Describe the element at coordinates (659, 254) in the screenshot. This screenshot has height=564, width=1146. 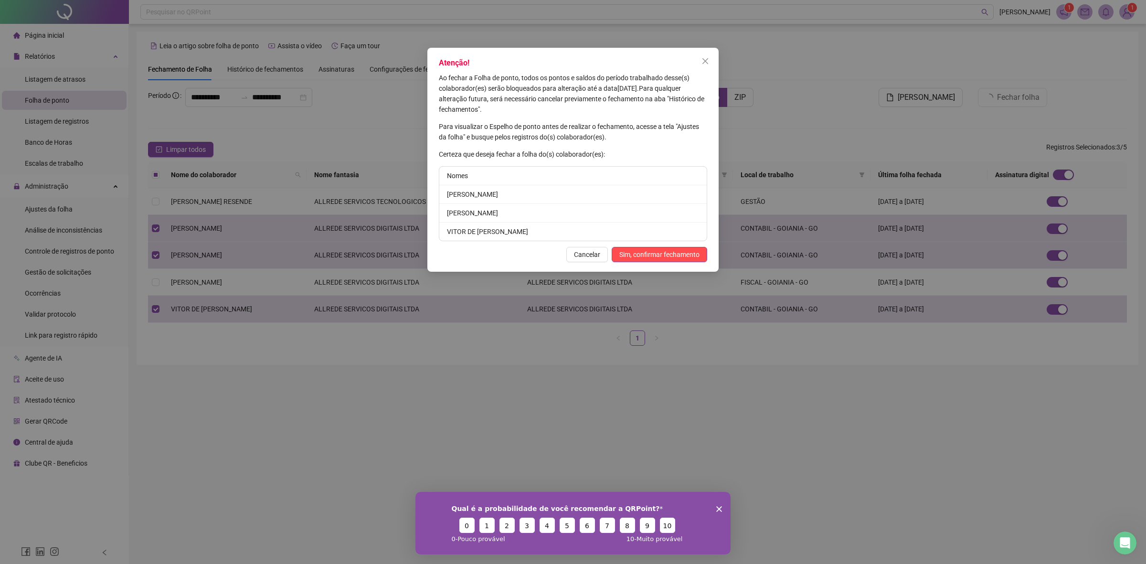
I see `span: Sim, confirmar fechamento` at that location.